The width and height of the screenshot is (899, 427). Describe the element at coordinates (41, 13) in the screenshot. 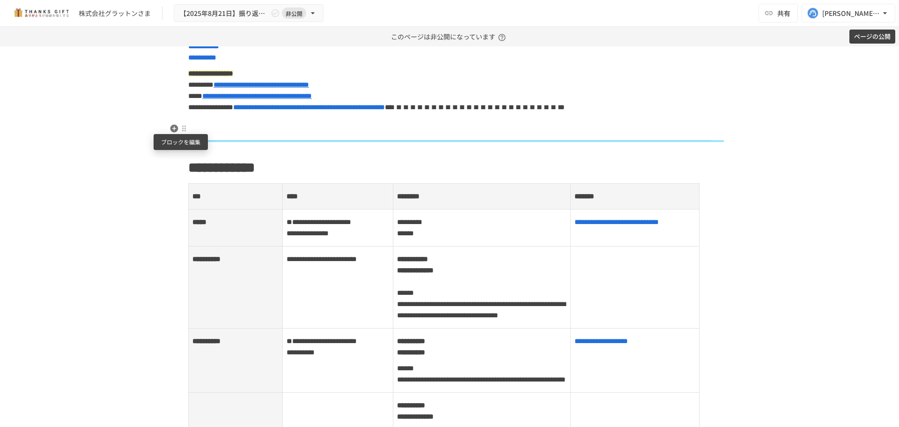

I see `img: mMP1OxWUAhQbsRWCurg7vIHe5HqDpP7qZo7fRoNLXQh` at that location.